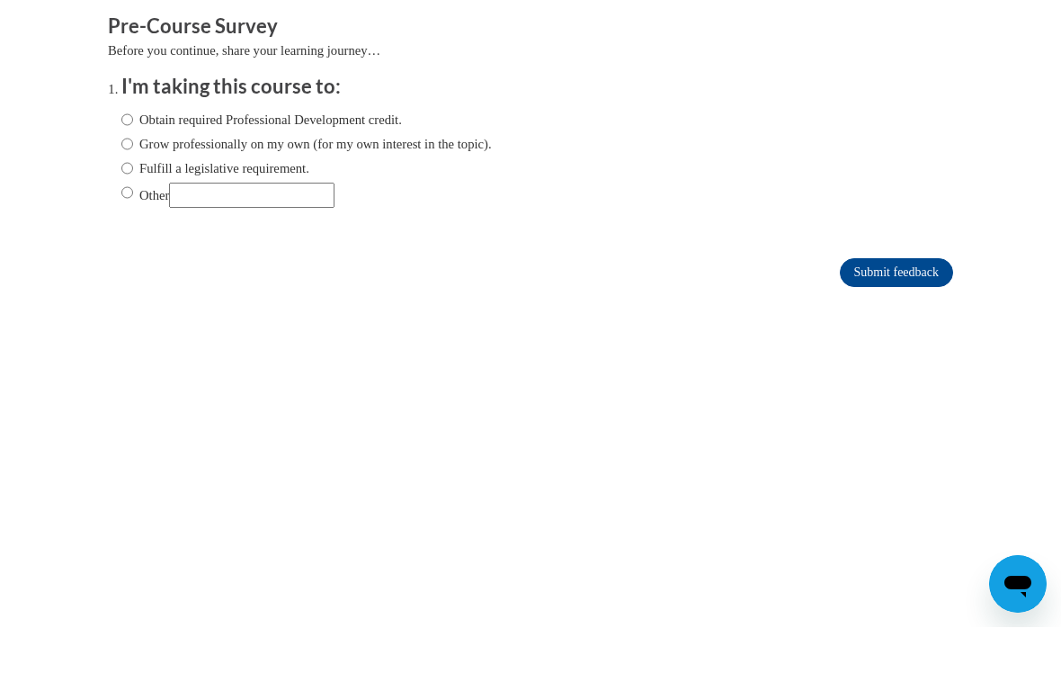 The width and height of the screenshot is (1061, 673). I want to click on h4: Pre-Course Survey for Oral Language, so click(142, 19).